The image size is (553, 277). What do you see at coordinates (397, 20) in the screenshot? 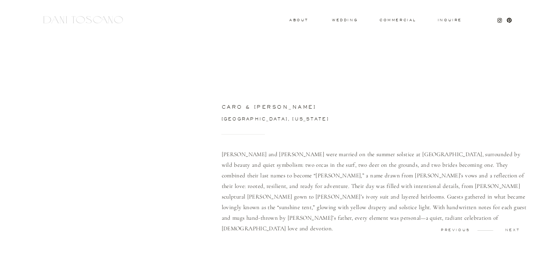
I see `h3: commercial` at bounding box center [397, 20].